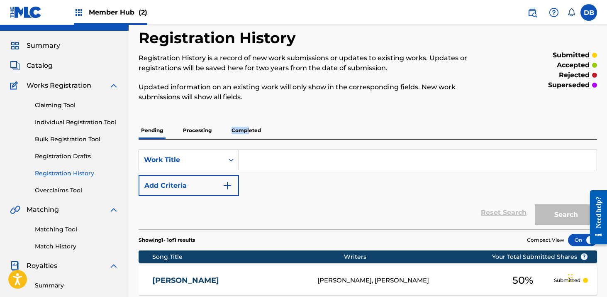 This screenshot has height=297, width=607. What do you see at coordinates (15, 266) in the screenshot?
I see `img: Royalties` at bounding box center [15, 266].